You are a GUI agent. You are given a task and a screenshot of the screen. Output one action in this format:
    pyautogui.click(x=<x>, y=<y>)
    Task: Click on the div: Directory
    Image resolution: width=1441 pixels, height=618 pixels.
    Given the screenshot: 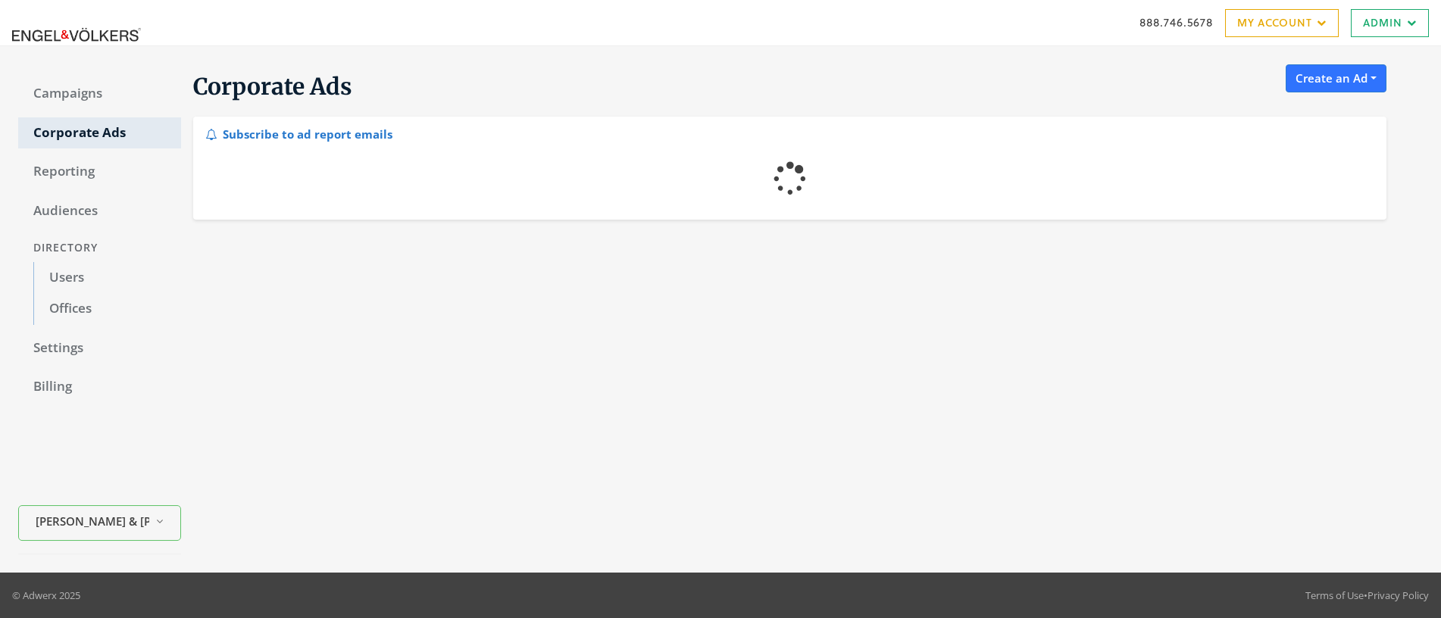 What is the action you would take?
    pyautogui.click(x=99, y=248)
    